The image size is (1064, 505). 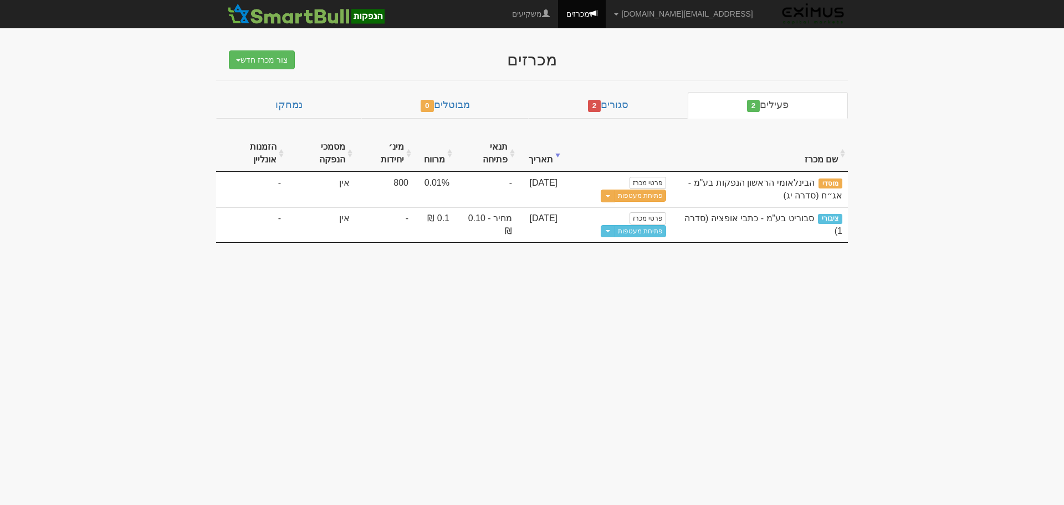 What do you see at coordinates (434, 189) in the screenshot?
I see `td: 0.01%` at bounding box center [434, 189].